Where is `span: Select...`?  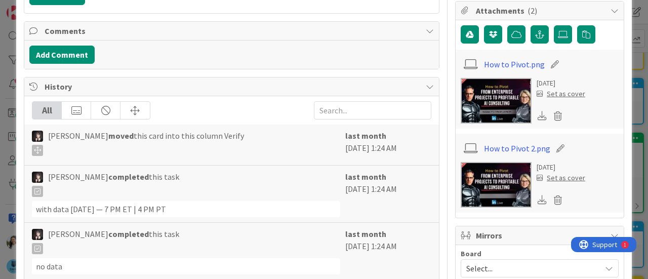 span: Select... is located at coordinates (531, 268).